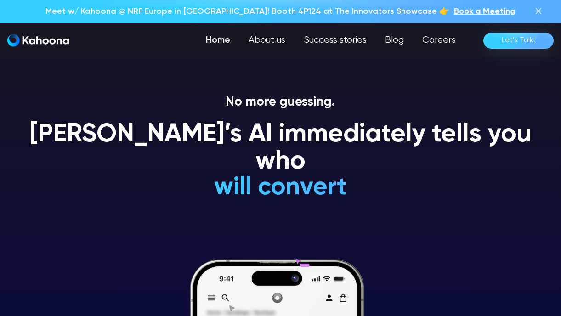 The height and width of the screenshot is (316, 561). I want to click on g: Gen Z-er, so click(305, 265).